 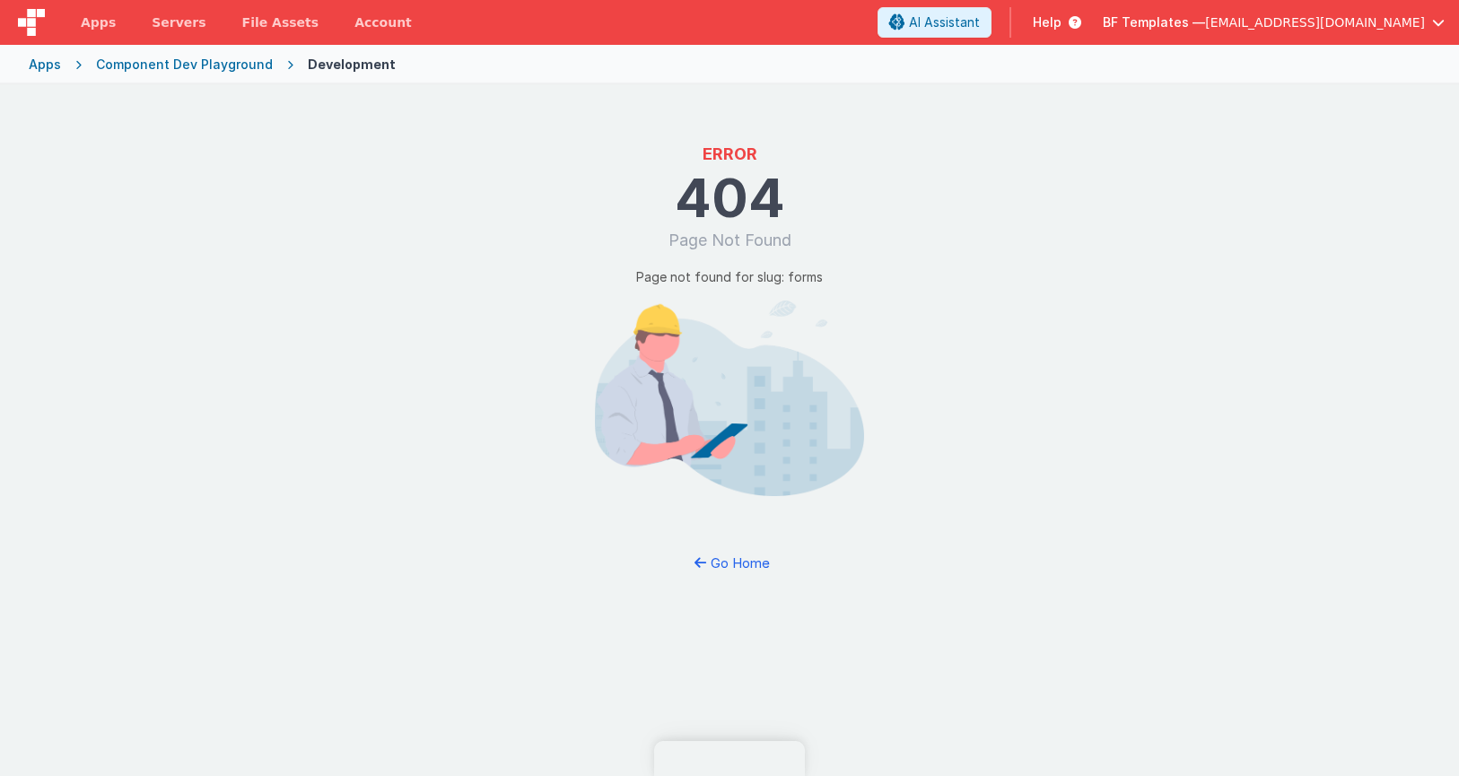 I want to click on h1: Page Not Found, so click(x=730, y=241).